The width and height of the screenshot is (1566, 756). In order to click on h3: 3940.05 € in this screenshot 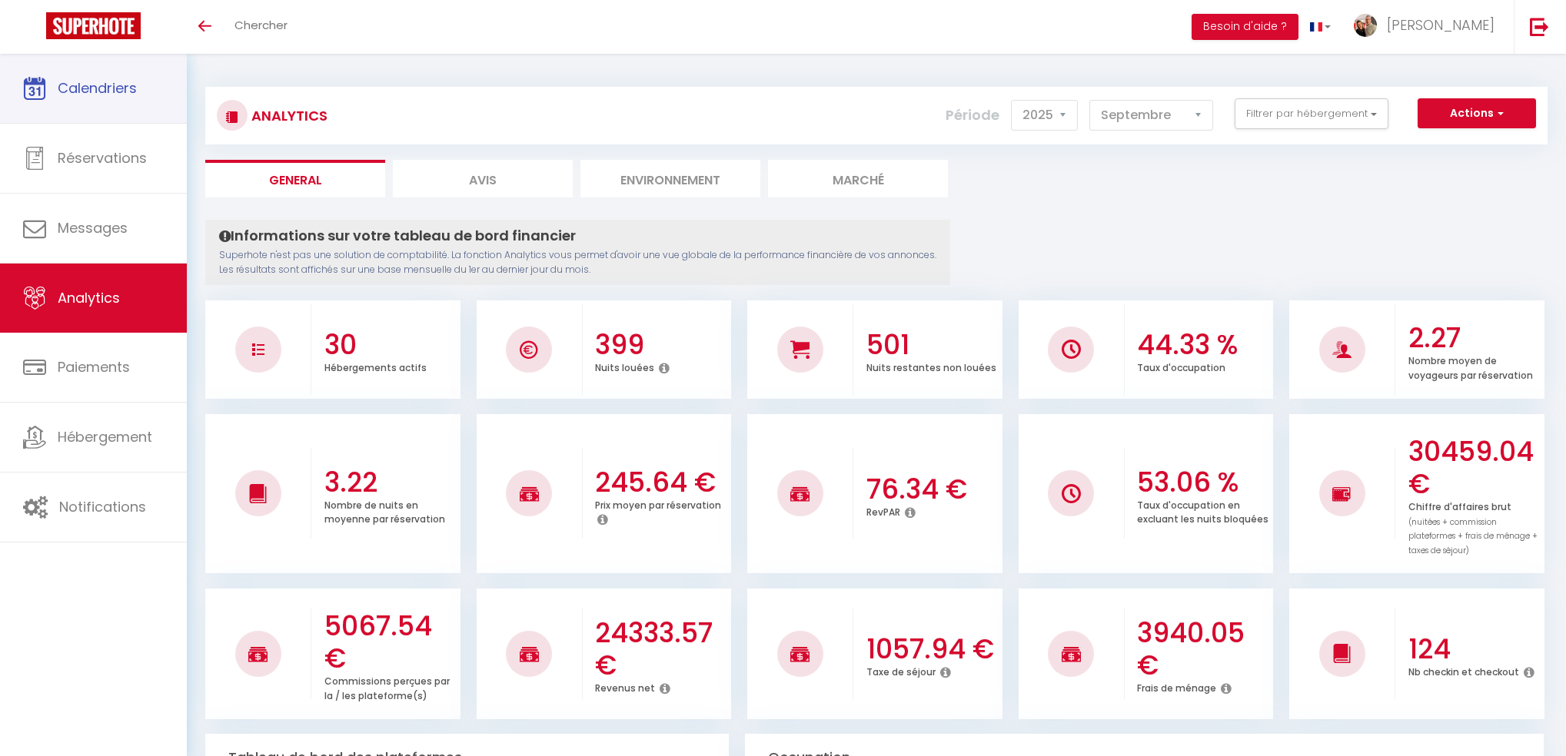, I will do `click(1203, 650)`.